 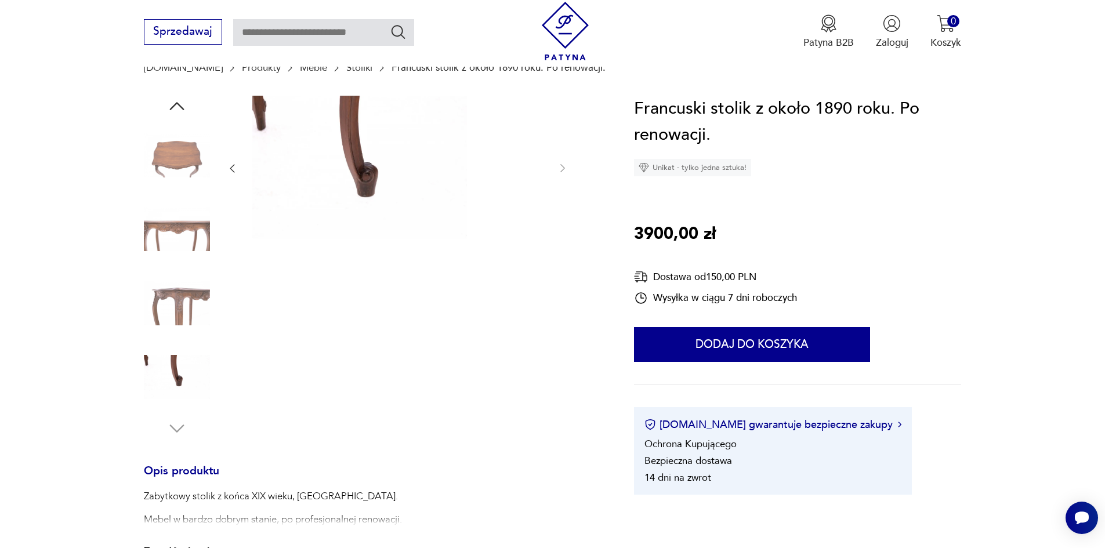 What do you see at coordinates (900, 425) in the screenshot?
I see `img: Ikona strzałki w prawo` at bounding box center [900, 425].